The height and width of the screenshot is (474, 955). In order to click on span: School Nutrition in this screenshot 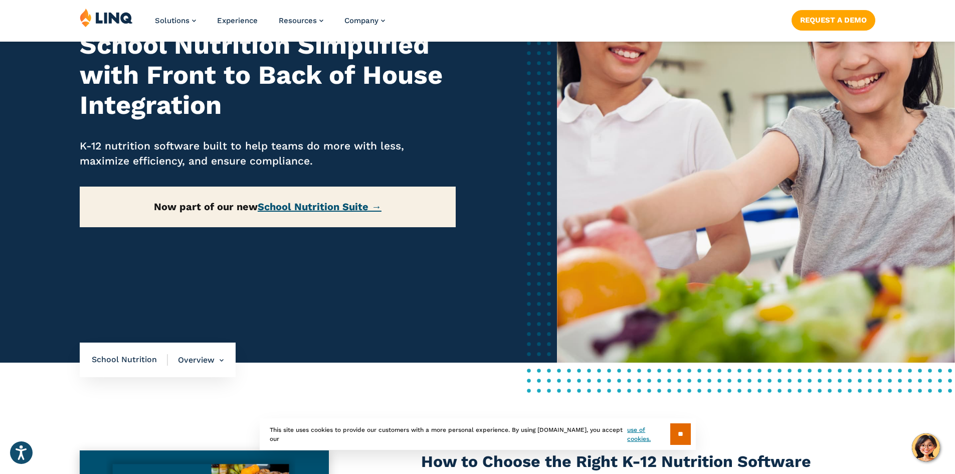, I will do `click(130, 359)`.